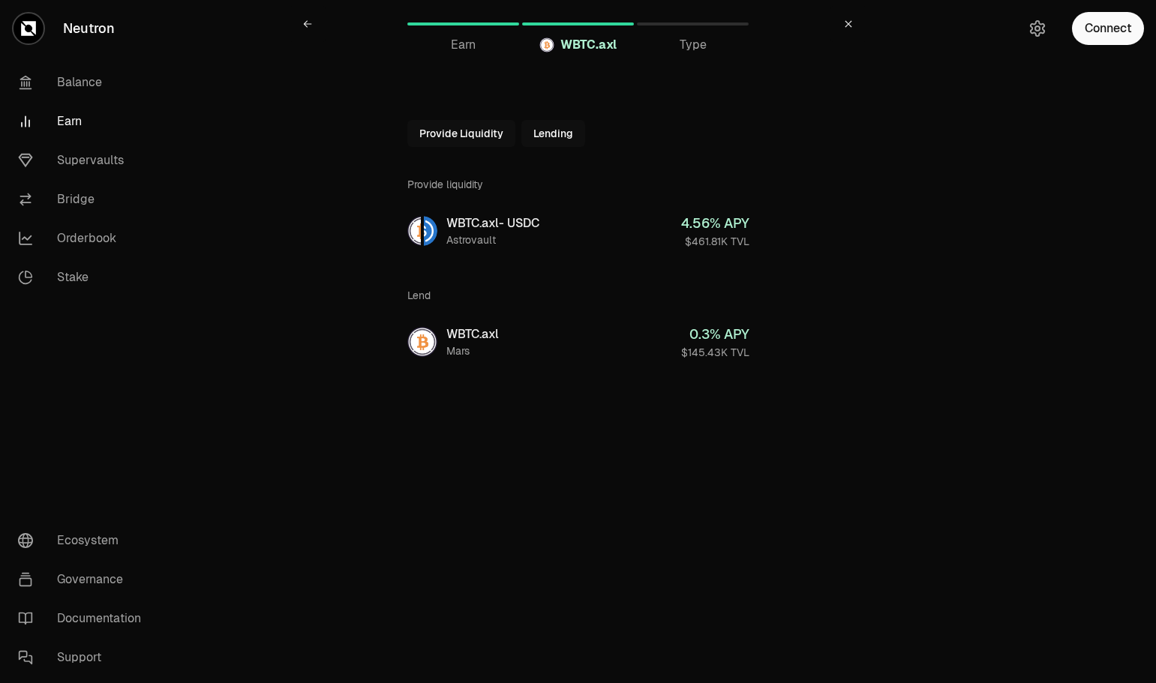 The height and width of the screenshot is (683, 1156). What do you see at coordinates (578, 184) in the screenshot?
I see `div: Provide liquidity` at bounding box center [578, 184].